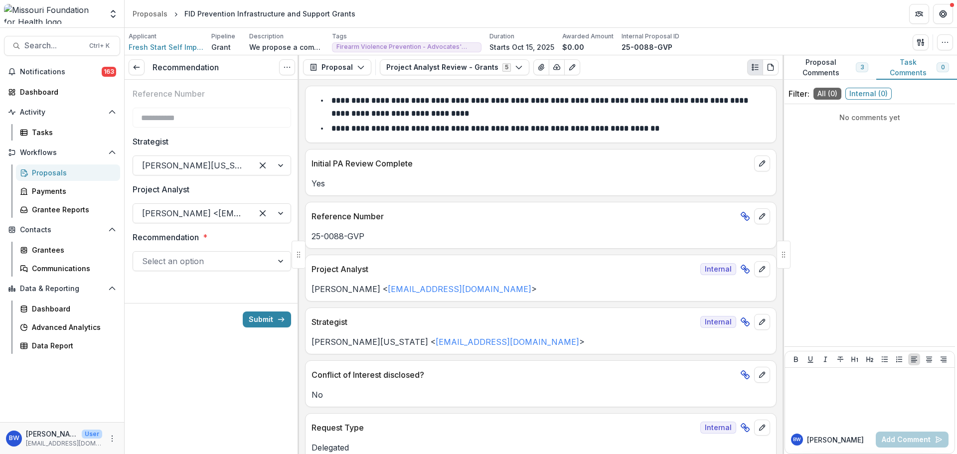 This screenshot has width=957, height=454. What do you see at coordinates (944, 359) in the screenshot?
I see `button: Align Right` at bounding box center [944, 359].